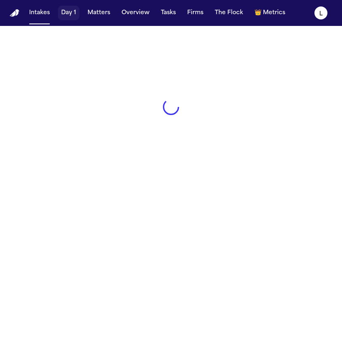 The height and width of the screenshot is (352, 342). What do you see at coordinates (39, 13) in the screenshot?
I see `button: Intakes` at bounding box center [39, 13].